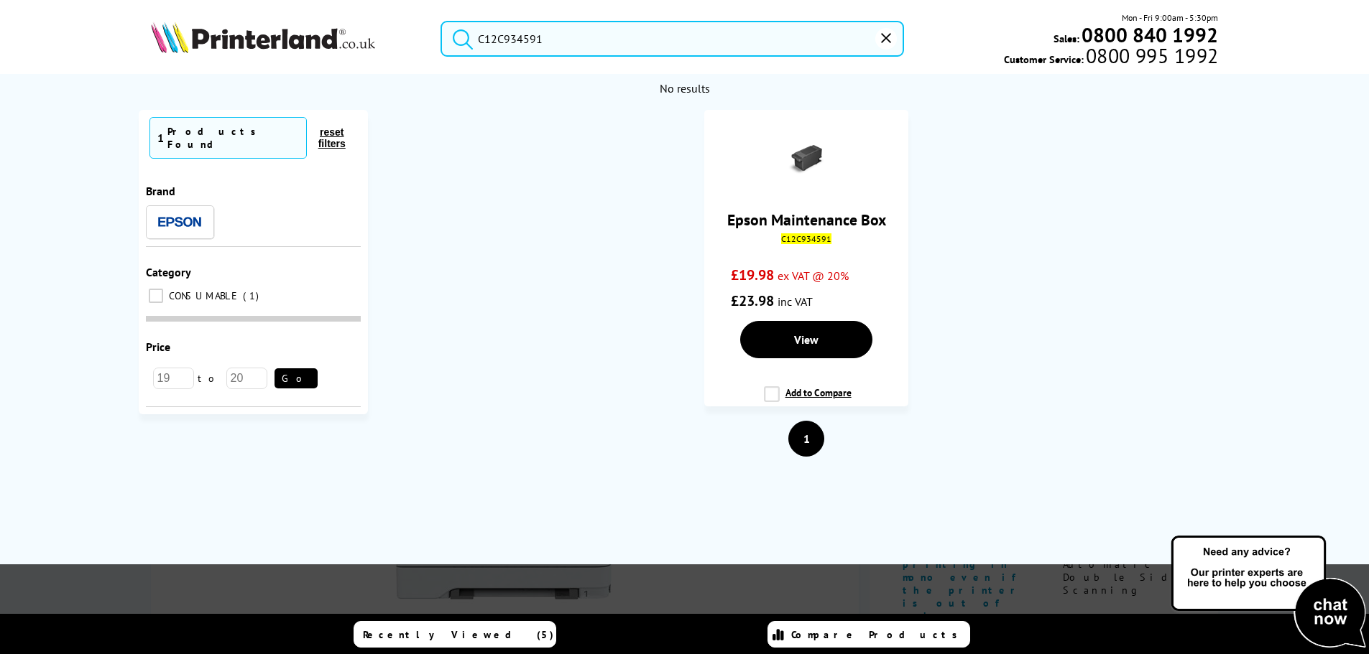 Image resolution: width=1369 pixels, height=654 pixels. What do you see at coordinates (1149, 34) in the screenshot?
I see `b: 0800 840 1992` at bounding box center [1149, 34].